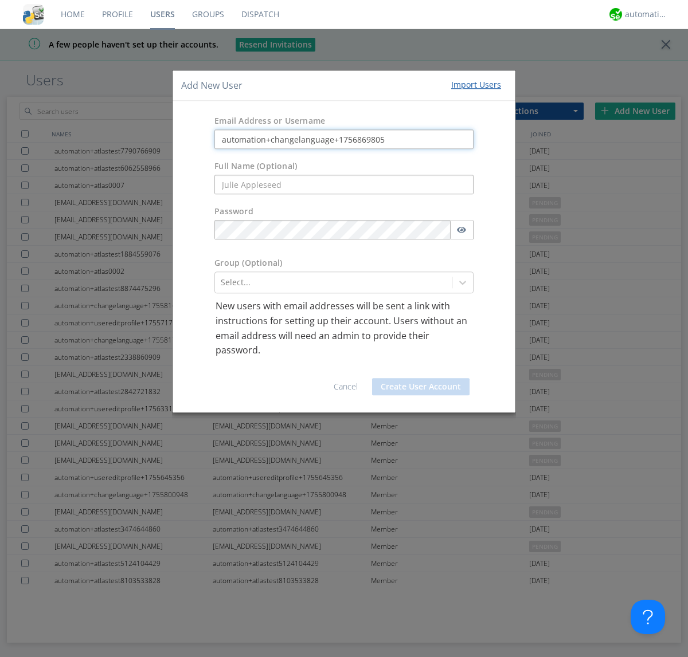 The width and height of the screenshot is (688, 657). Describe the element at coordinates (345, 386) in the screenshot. I see `a: Cancel` at that location.